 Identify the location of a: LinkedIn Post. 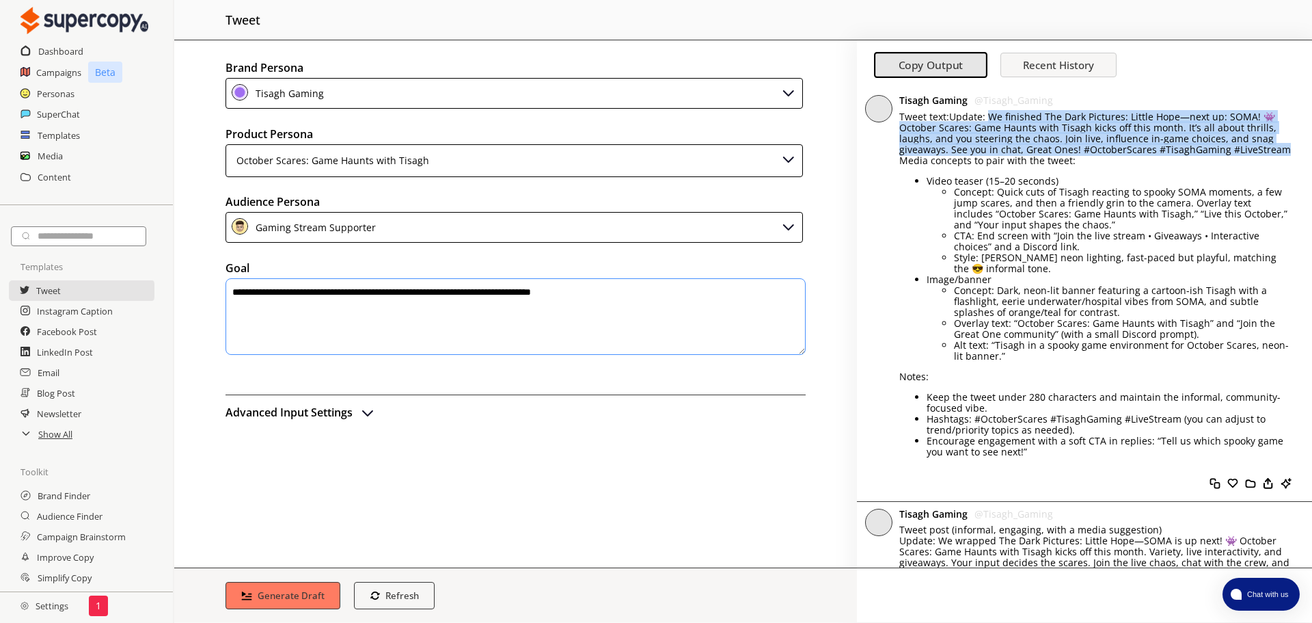
(65, 352).